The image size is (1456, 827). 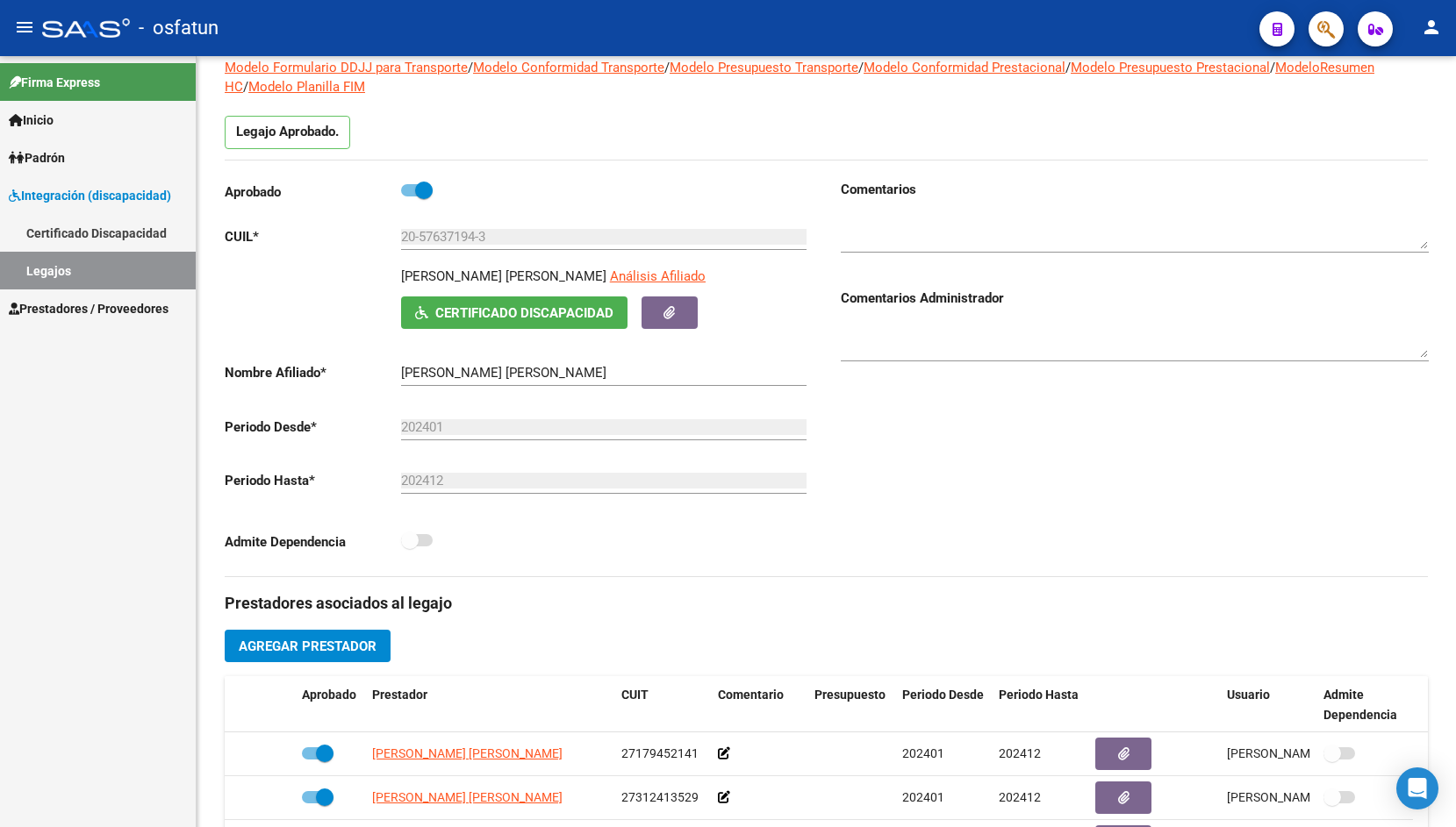 I want to click on a: Modelo Formulario DDJJ para Transporte, so click(x=345, y=68).